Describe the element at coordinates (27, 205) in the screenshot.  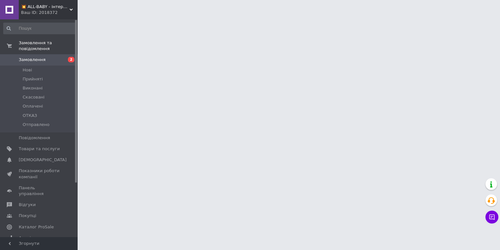
I see `span: Відгуки` at that location.